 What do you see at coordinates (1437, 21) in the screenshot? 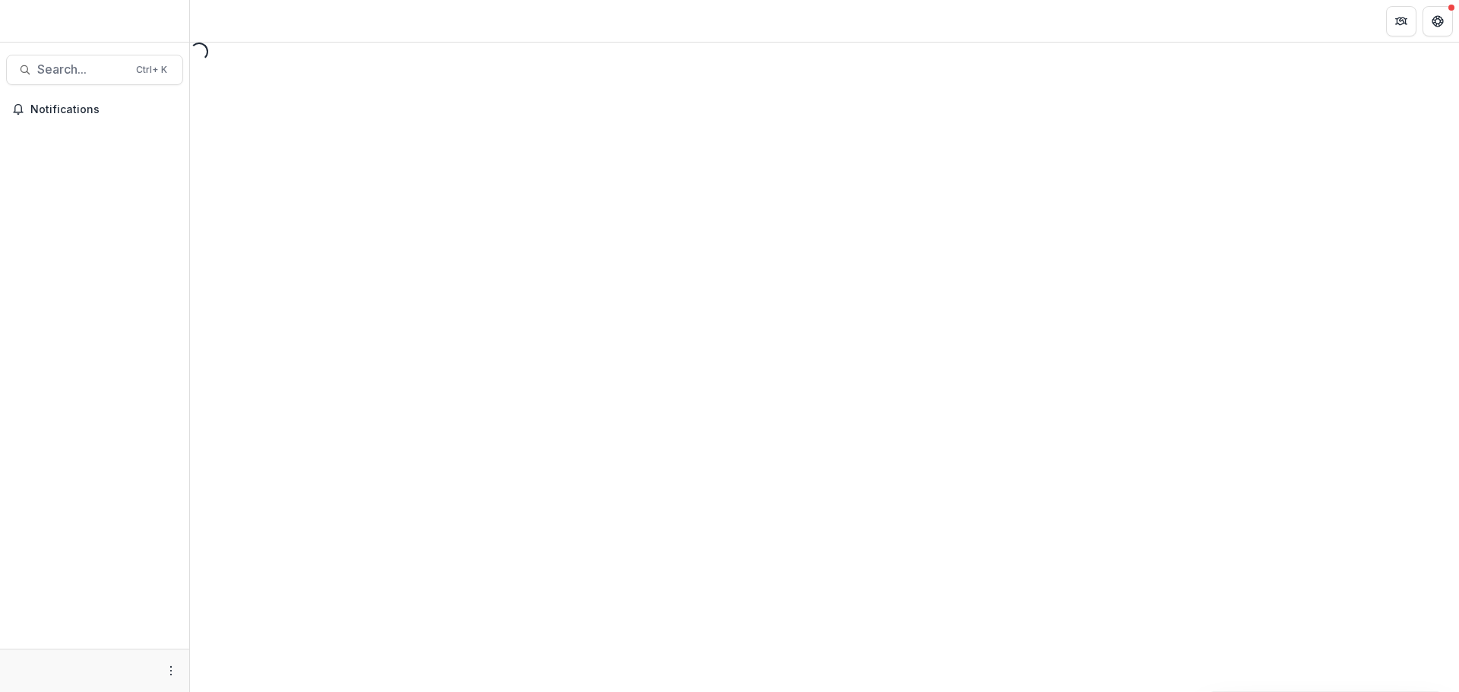
I see `button: Get Help` at bounding box center [1437, 21].